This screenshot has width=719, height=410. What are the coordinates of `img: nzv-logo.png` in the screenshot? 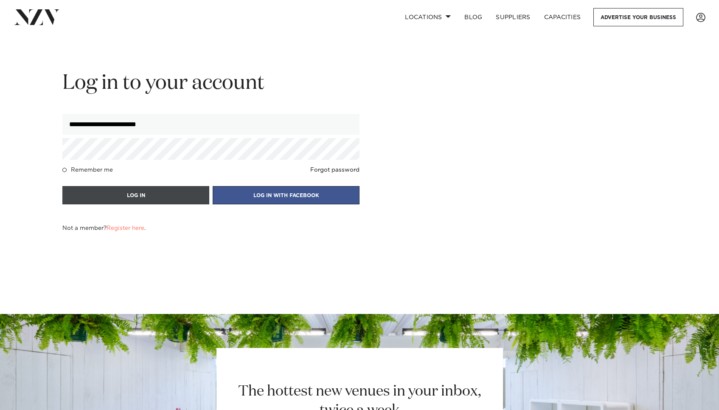 It's located at (37, 17).